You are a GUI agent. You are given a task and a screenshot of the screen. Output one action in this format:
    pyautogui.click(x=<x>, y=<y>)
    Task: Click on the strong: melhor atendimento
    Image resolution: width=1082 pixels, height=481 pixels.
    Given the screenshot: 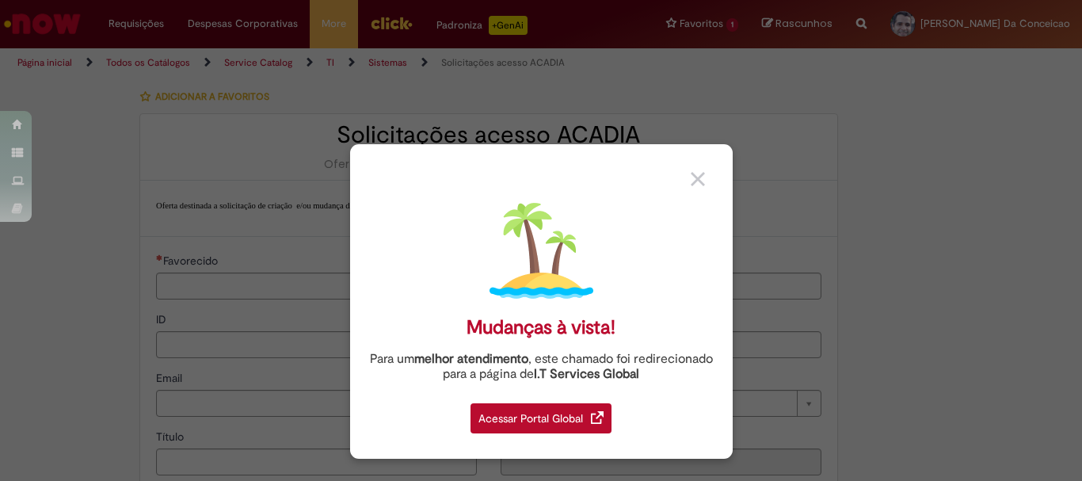 What is the action you would take?
    pyautogui.click(x=471, y=359)
    